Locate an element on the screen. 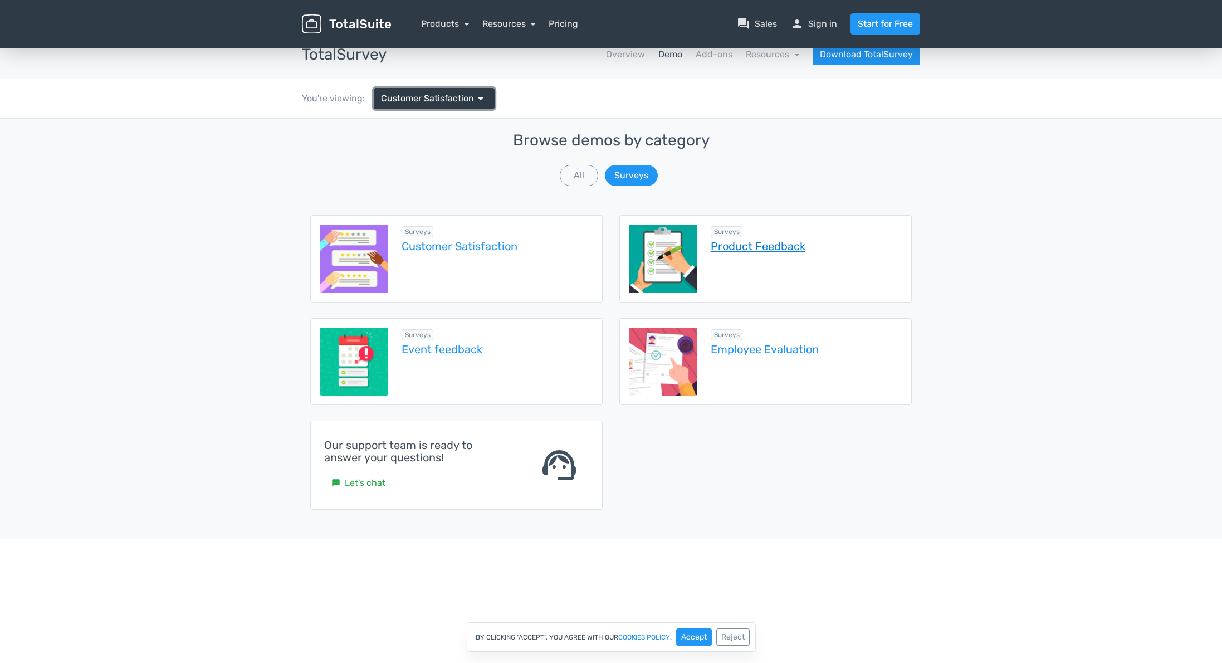 Image resolution: width=1222 pixels, height=663 pixels. span: support_agent is located at coordinates (559, 465).